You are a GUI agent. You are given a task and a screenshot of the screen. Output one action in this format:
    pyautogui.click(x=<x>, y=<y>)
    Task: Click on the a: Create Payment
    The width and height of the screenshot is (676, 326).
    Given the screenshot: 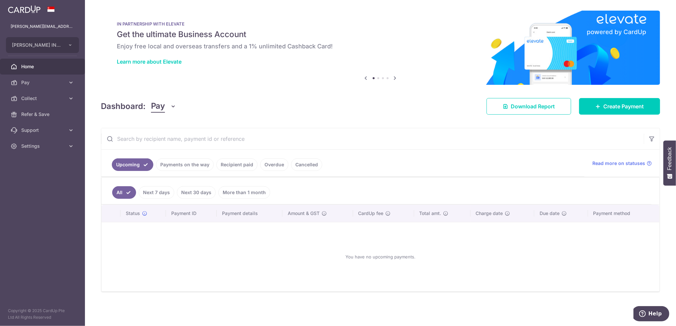 What is the action you would take?
    pyautogui.click(x=619, y=106)
    